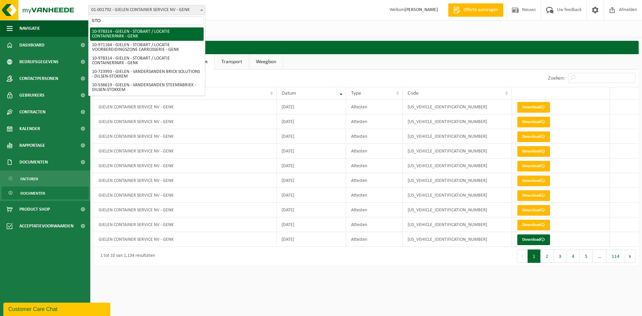 The height and width of the screenshot is (316, 642). I want to click on button: 114, so click(616, 256).